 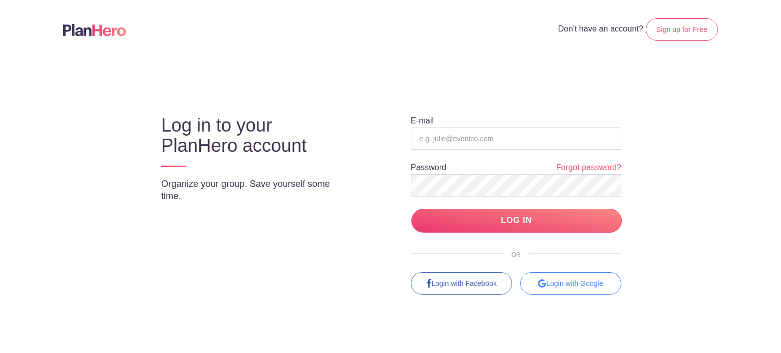 What do you see at coordinates (257, 190) in the screenshot?
I see `p: Organize your group. Save yourself some time.` at bounding box center [257, 190].